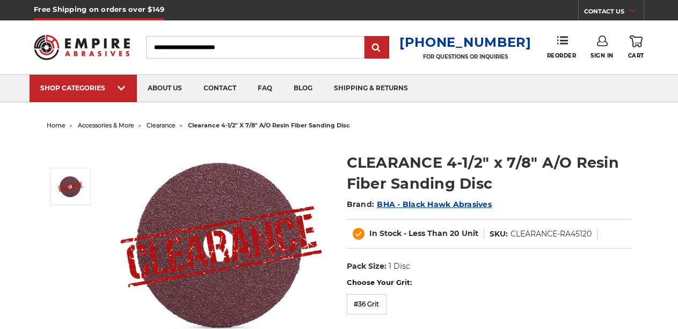  I want to click on a: faq, so click(265, 88).